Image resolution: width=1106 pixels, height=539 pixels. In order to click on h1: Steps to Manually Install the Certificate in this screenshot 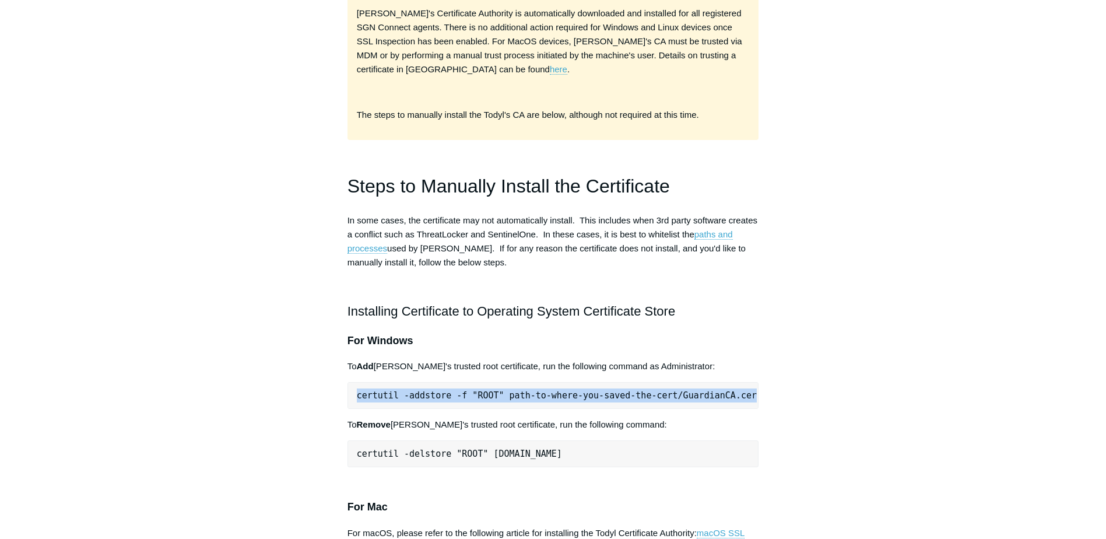, I will do `click(554, 186)`.